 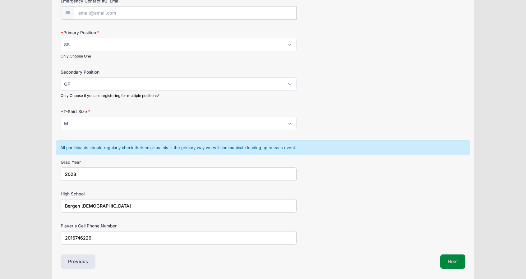 I want to click on input: email@email.com, so click(x=185, y=13).